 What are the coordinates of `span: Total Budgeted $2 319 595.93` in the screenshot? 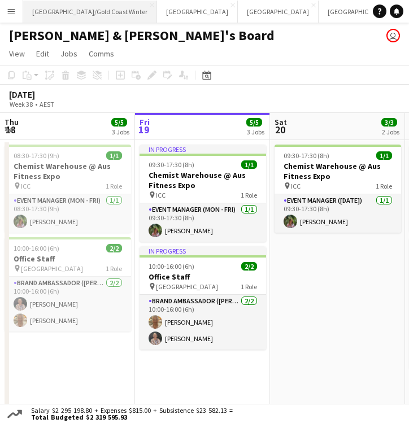 It's located at (132, 418).